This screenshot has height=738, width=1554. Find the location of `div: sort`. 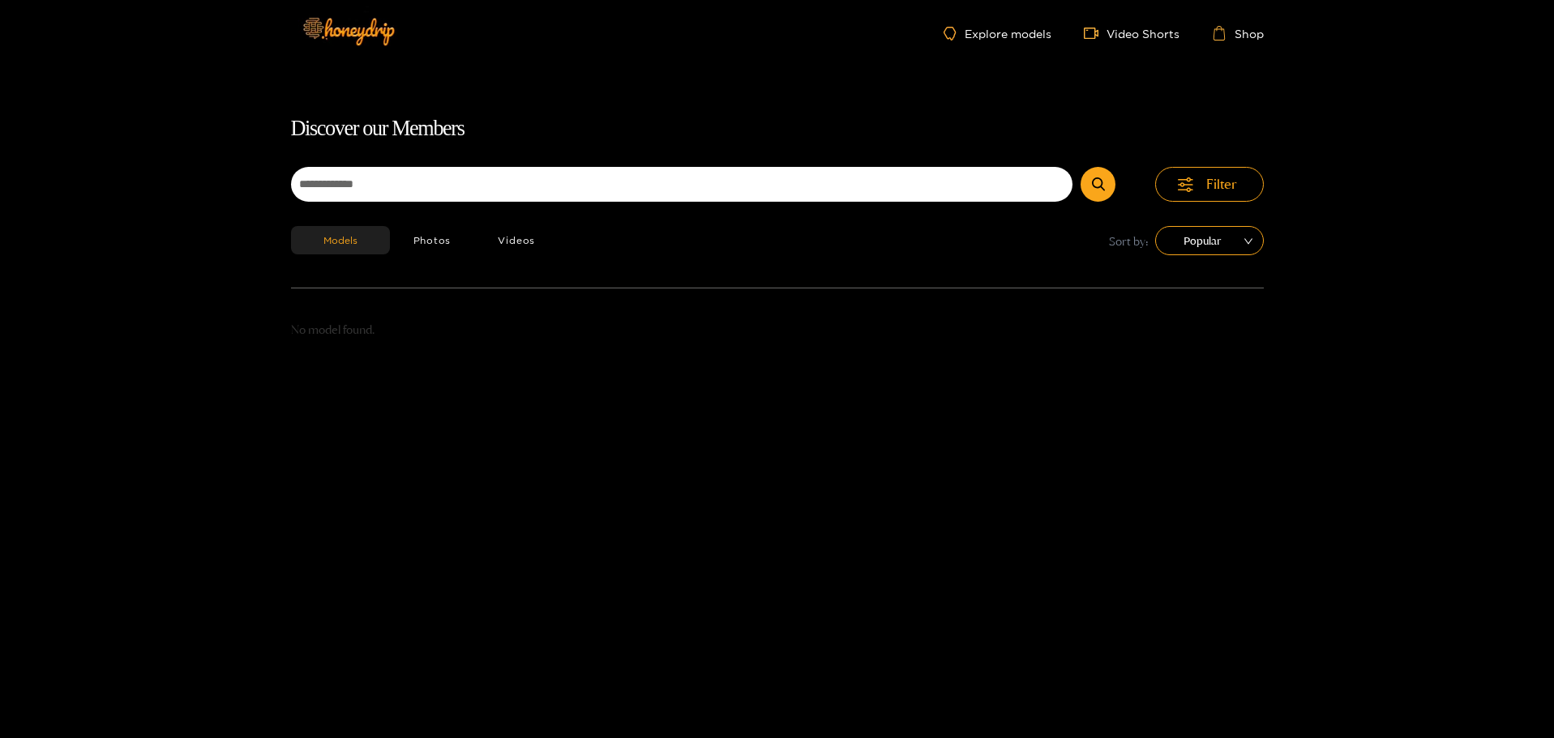

div: sort is located at coordinates (1209, 241).